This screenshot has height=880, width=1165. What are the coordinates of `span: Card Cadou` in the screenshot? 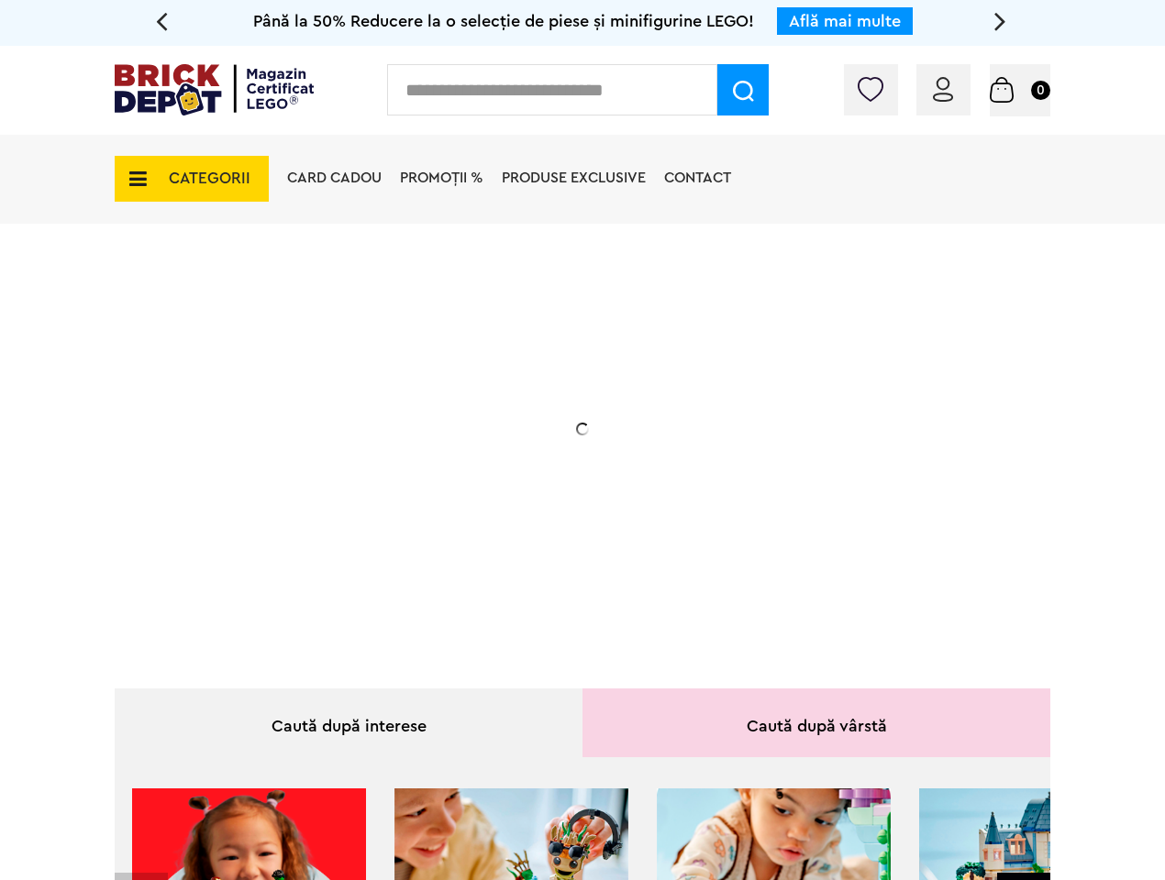 It's located at (334, 178).